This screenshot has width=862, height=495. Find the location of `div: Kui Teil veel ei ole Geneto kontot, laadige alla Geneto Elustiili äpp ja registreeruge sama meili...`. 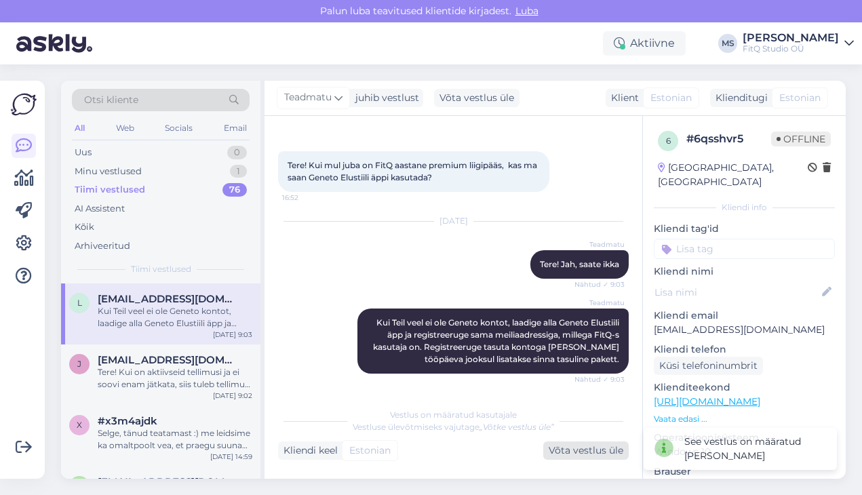

div: Kui Teil veel ei ole Geneto kontot, laadige alla Geneto Elustiili äpp ja registreeruge sama meili... is located at coordinates (175, 317).